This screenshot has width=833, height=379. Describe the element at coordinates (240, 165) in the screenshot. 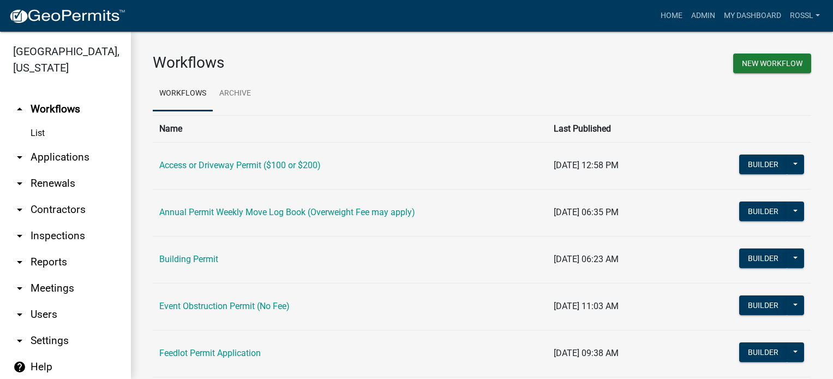

I see `a: Access or Driveway Permit ($100 or $200)` at that location.